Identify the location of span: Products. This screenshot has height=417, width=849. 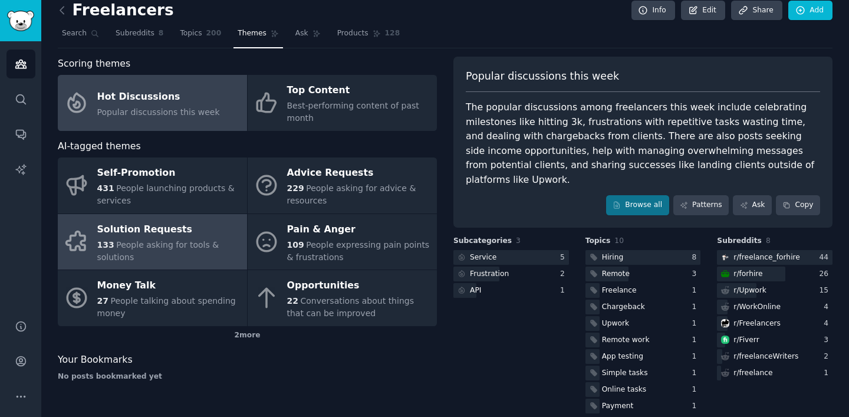
(353, 34).